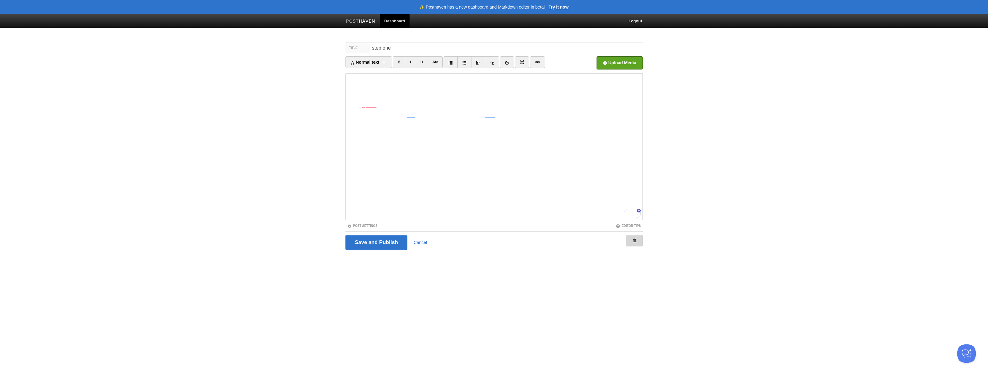 The image size is (988, 375). I want to click on img: Posthaven-bar, so click(360, 21).